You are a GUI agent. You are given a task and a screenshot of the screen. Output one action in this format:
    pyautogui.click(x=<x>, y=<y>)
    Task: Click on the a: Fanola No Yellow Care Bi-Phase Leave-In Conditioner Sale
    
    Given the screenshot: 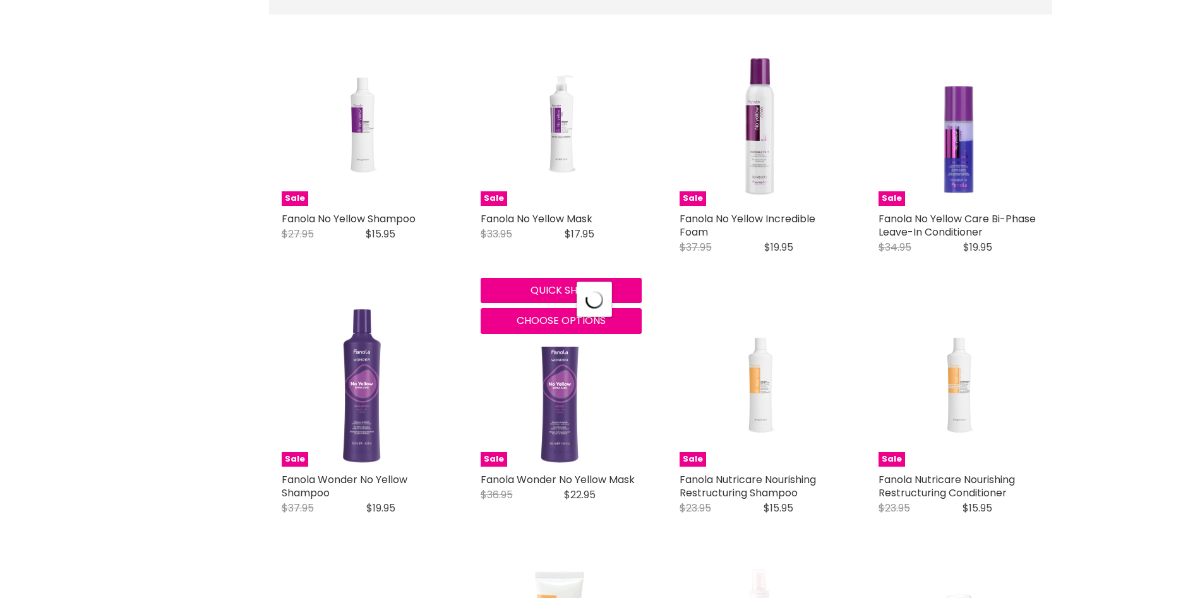 What is the action you would take?
    pyautogui.click(x=958, y=125)
    